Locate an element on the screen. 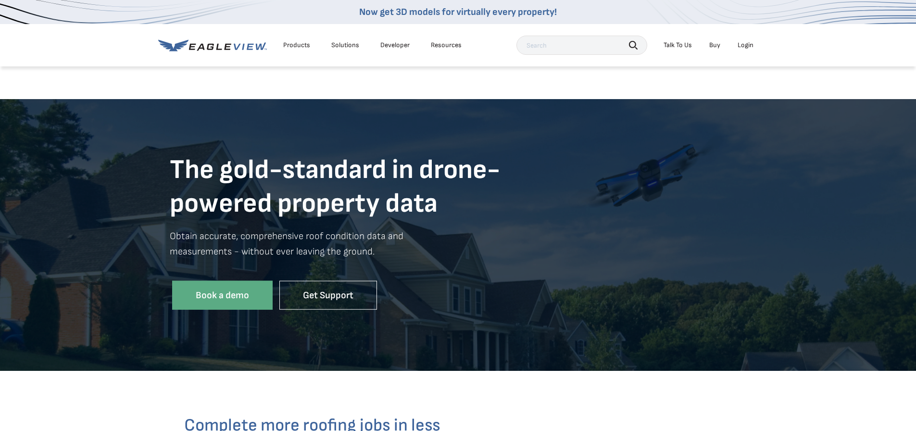 This screenshot has height=431, width=916. h1: The gold-standard in drone- powered property data is located at coordinates (458, 187).